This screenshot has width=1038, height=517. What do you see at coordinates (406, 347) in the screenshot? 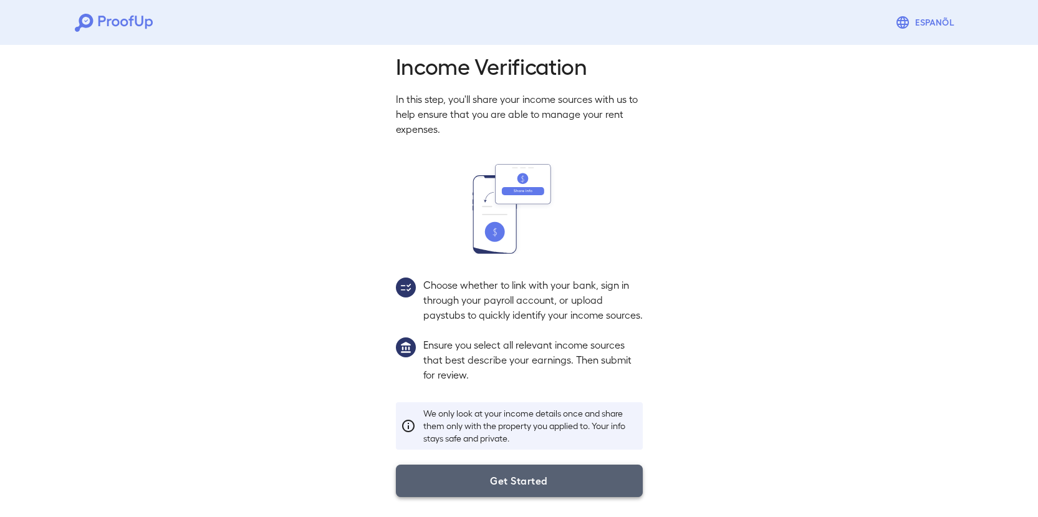
I see `img: group1.svg` at bounding box center [406, 347].